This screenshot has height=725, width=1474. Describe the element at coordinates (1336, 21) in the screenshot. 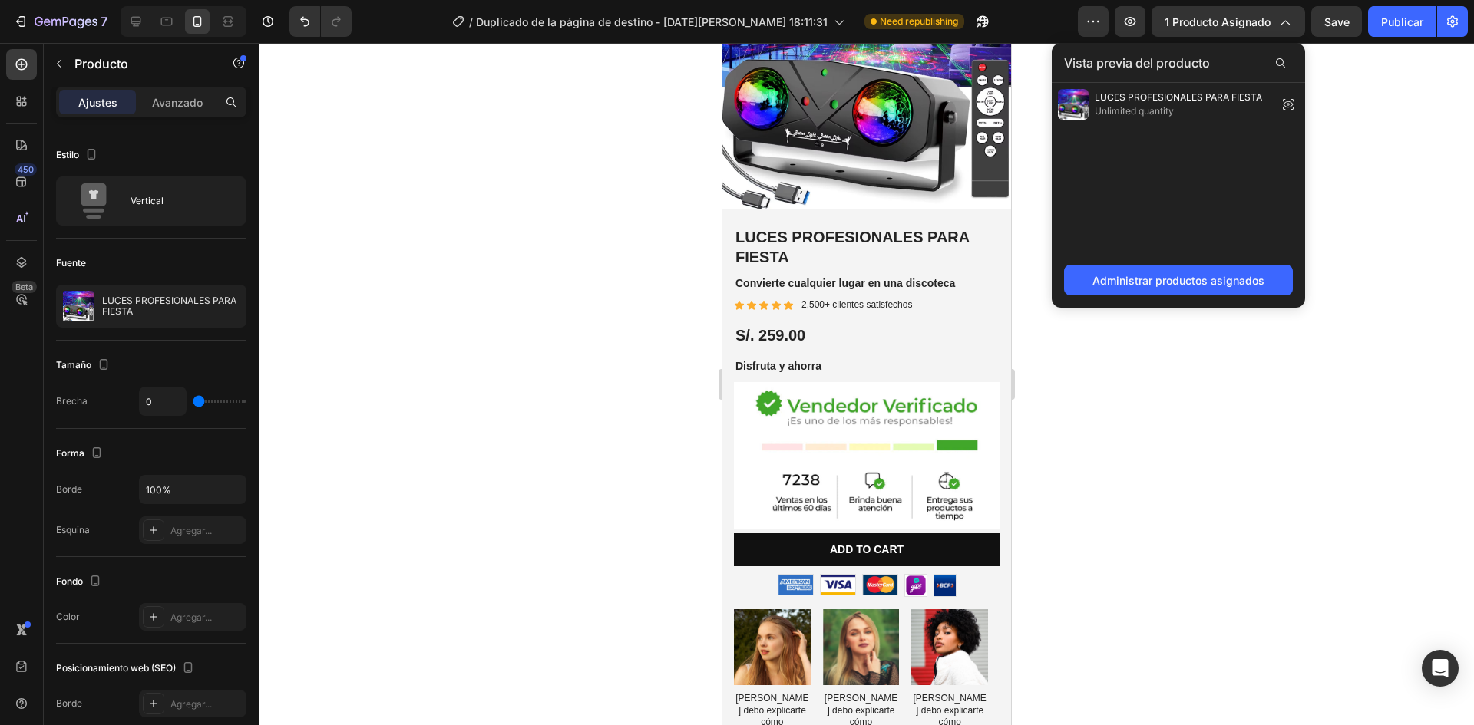

I see `button: Save` at that location.